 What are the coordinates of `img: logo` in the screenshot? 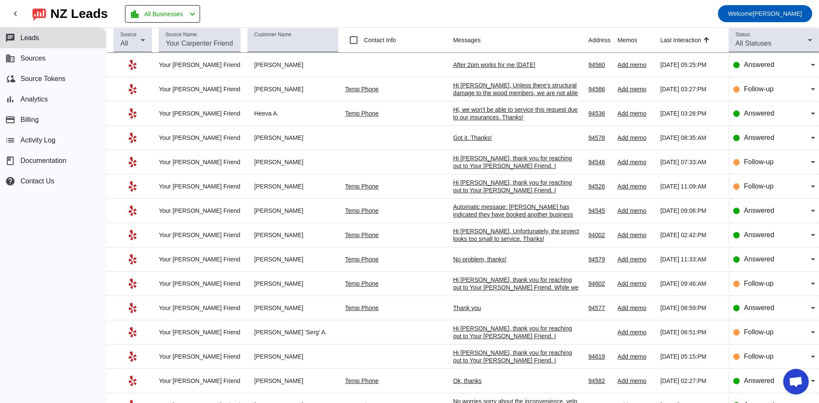 It's located at (39, 14).